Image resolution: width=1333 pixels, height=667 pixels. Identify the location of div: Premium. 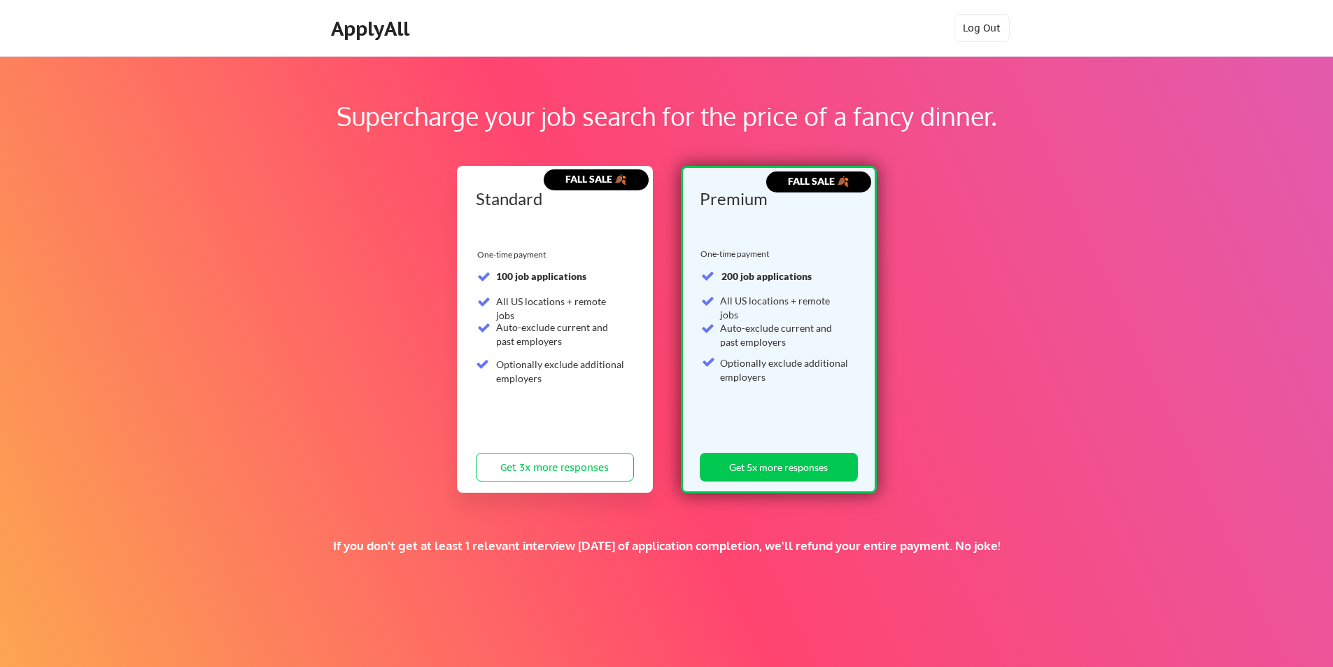
(776, 199).